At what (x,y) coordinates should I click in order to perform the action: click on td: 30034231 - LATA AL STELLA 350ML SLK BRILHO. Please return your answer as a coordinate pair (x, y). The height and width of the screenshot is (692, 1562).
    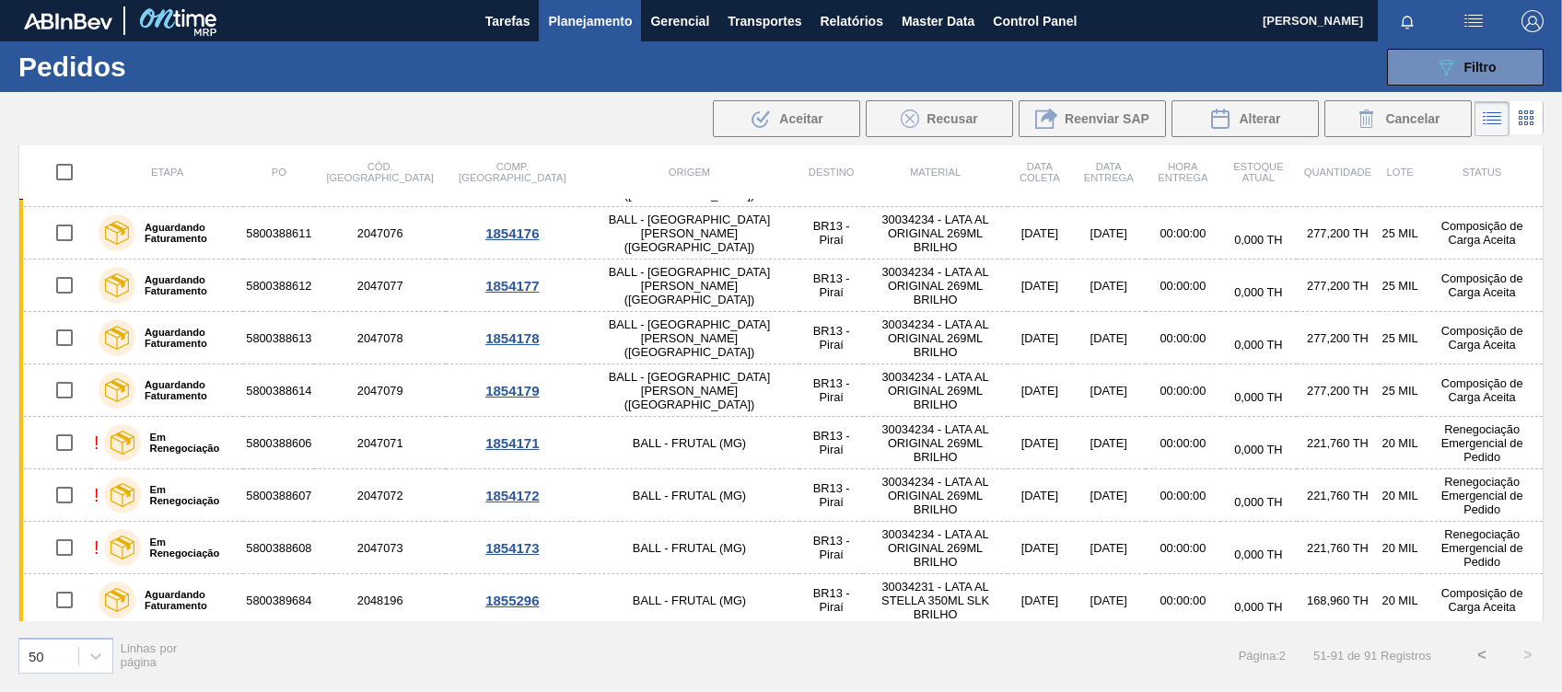
    Looking at the image, I should click on (935, 600).